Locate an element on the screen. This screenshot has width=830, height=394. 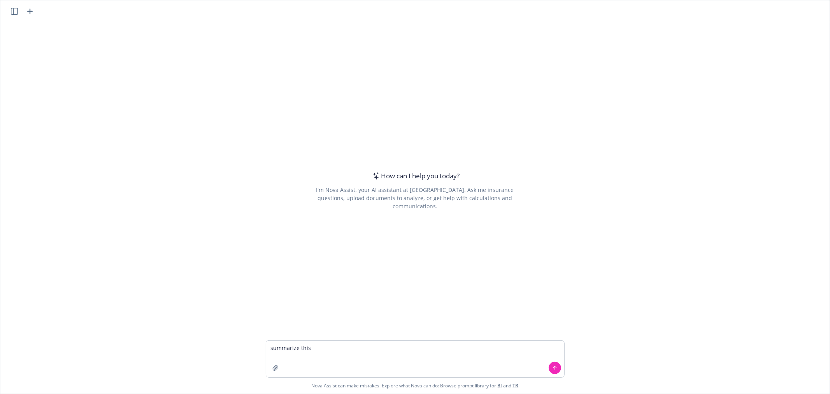
a: BI is located at coordinates (500, 385).